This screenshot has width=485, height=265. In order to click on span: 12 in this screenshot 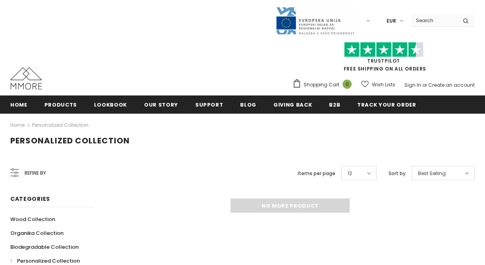, I will do `click(350, 174)`.